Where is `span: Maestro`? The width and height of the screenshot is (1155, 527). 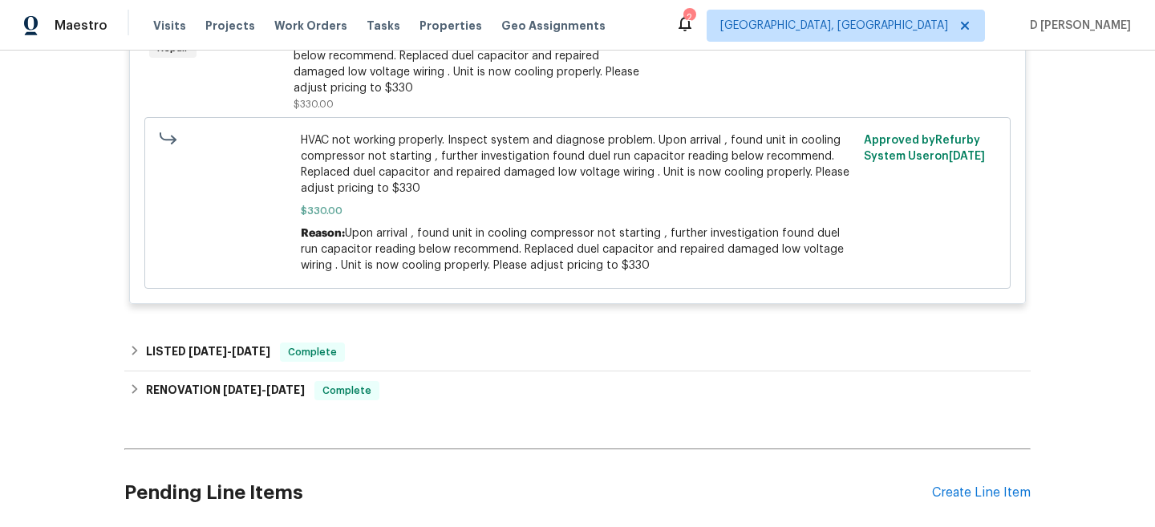
span: Maestro is located at coordinates (81, 26).